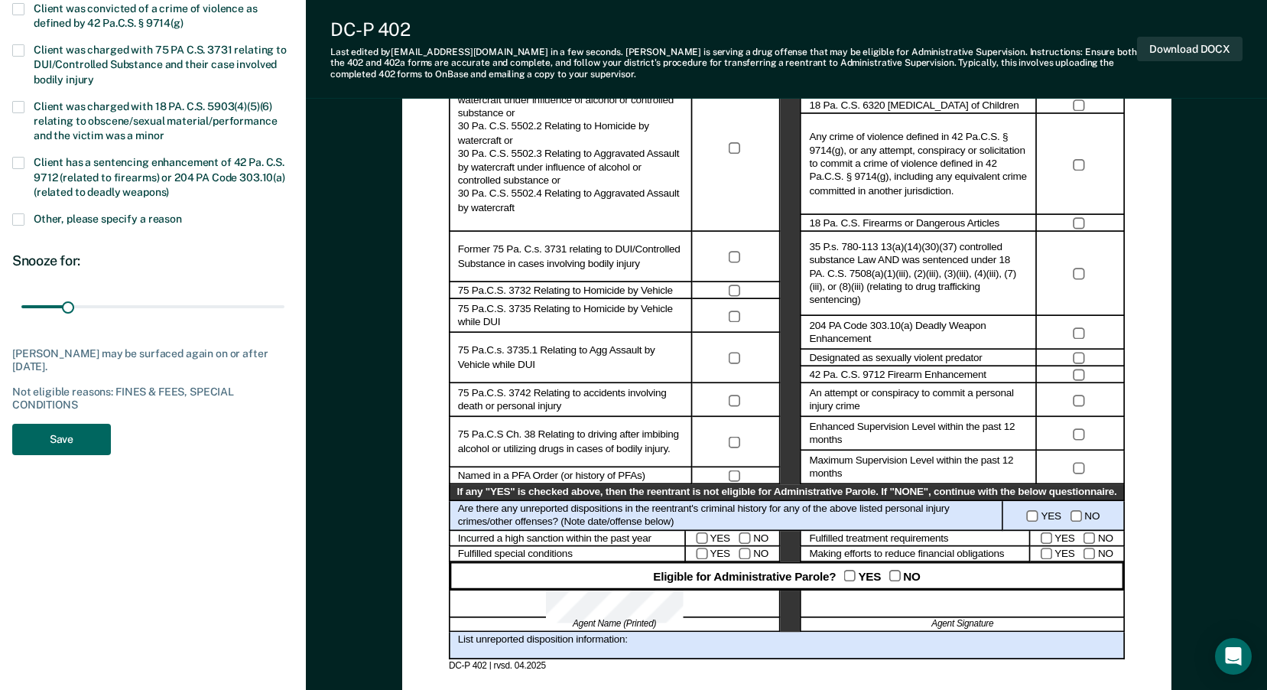 This screenshot has height=690, width=1267. Describe the element at coordinates (551, 476) in the screenshot. I see `label: Named in a PFA Order (or history of PFAs)` at that location.